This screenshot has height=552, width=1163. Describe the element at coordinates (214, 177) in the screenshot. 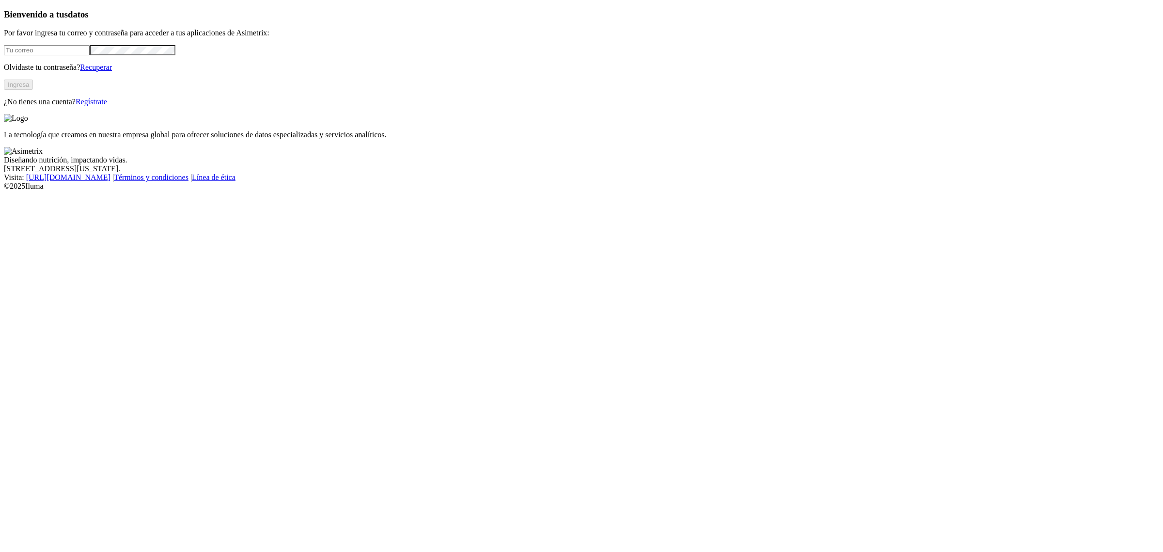

I see `a: Línea de ética` at that location.